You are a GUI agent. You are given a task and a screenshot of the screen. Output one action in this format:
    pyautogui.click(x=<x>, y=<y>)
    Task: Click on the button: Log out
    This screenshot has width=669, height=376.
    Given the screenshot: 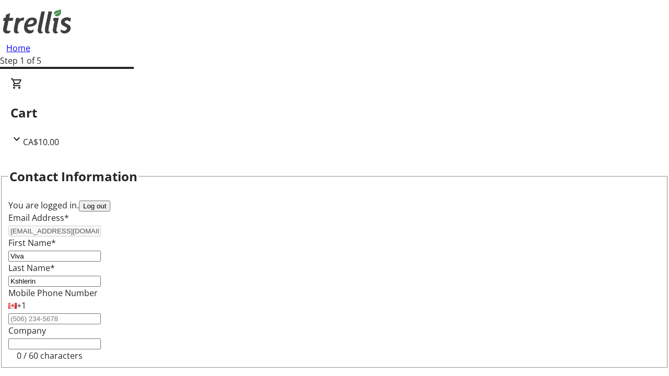 What is the action you would take?
    pyautogui.click(x=95, y=206)
    